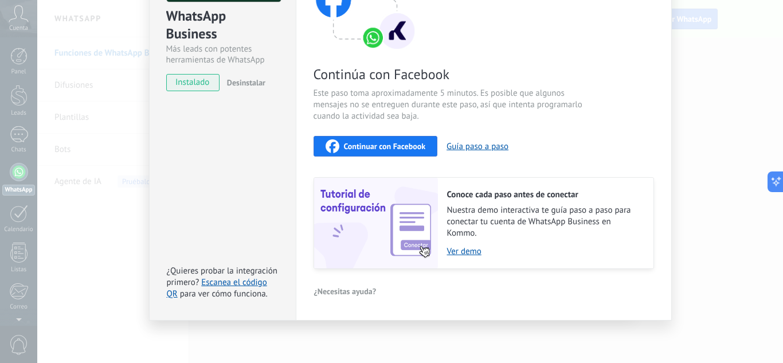  I want to click on span: ¿Quieres probar la integración primero?, so click(222, 276).